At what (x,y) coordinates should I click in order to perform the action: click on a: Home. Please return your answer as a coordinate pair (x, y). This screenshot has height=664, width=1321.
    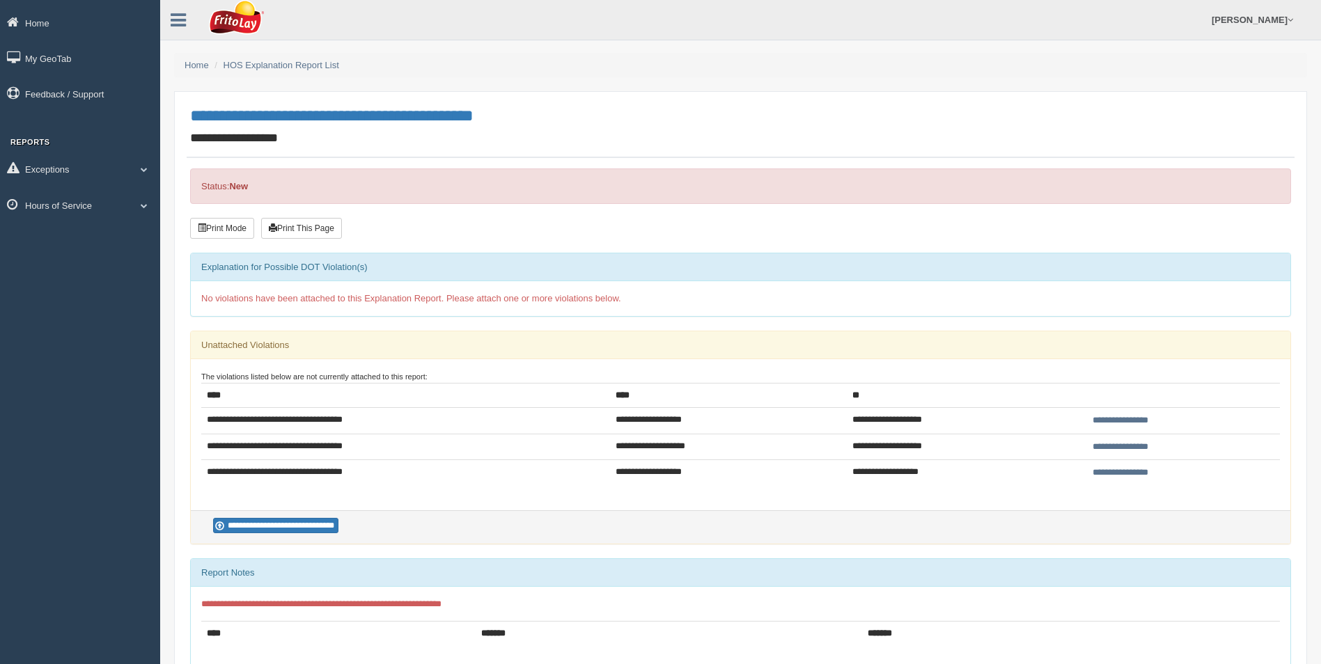
    Looking at the image, I should click on (196, 65).